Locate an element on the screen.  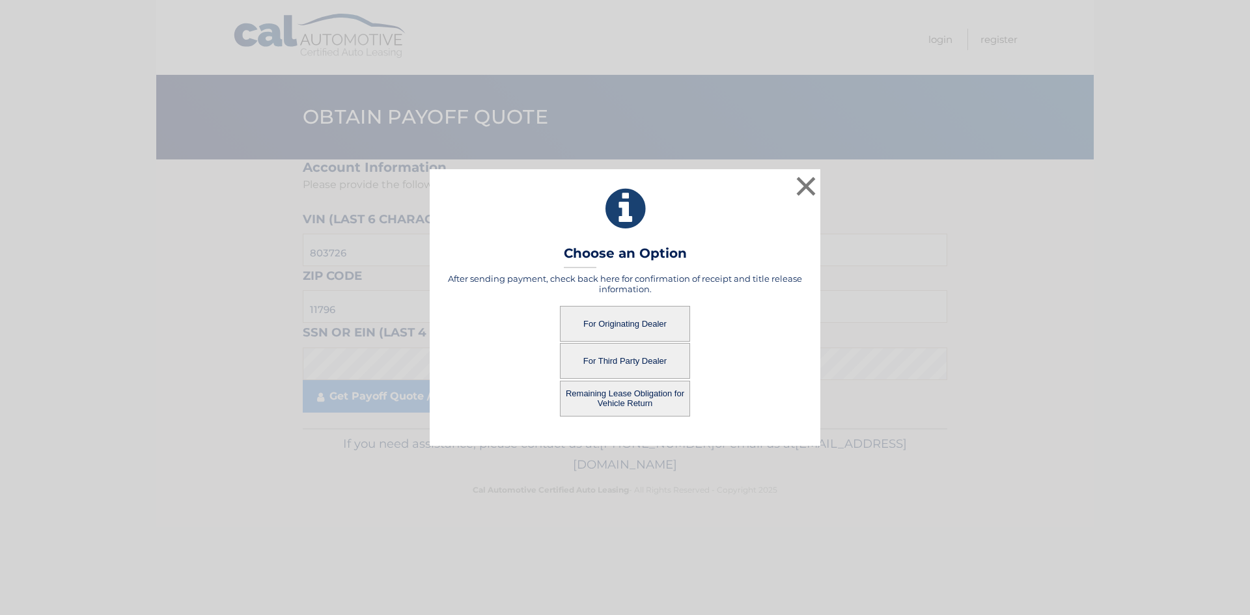
h5: After sending payment, check back here for confirmation of receipt and title release information. is located at coordinates (625, 284).